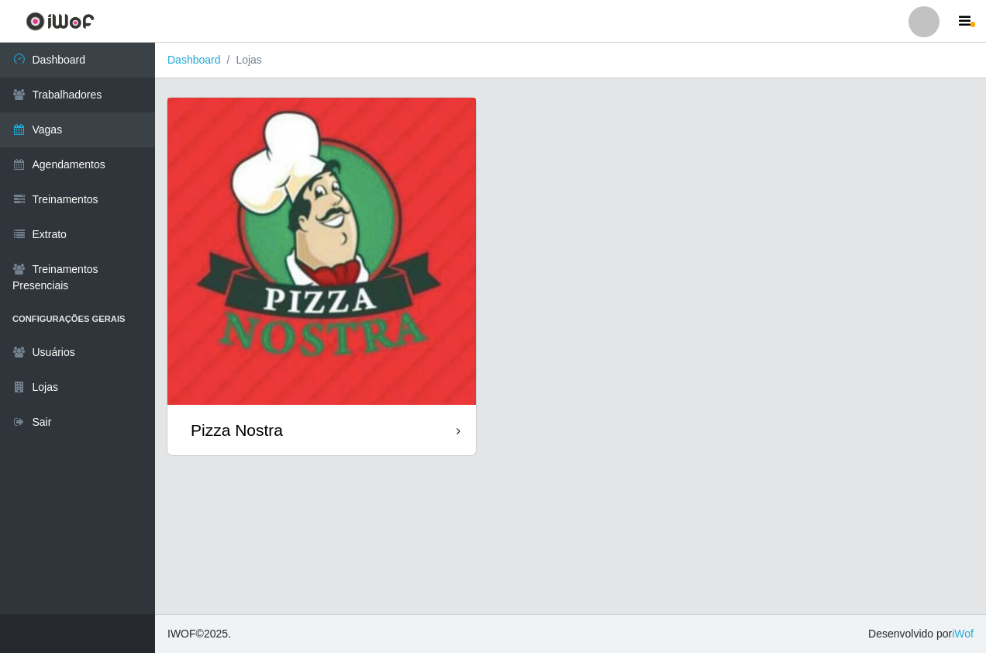 This screenshot has width=986, height=653. I want to click on a: Pizza Nostra, so click(322, 276).